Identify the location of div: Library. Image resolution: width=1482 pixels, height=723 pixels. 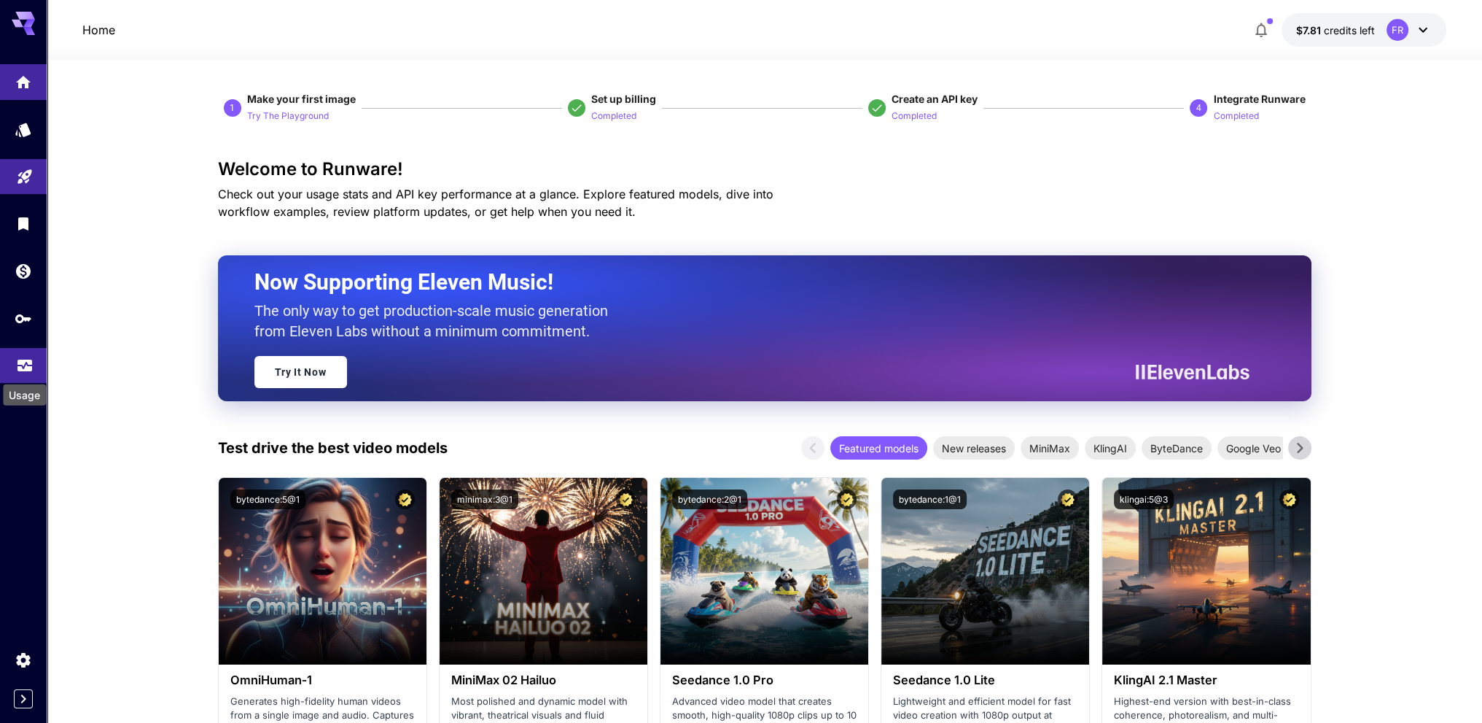
(23, 223).